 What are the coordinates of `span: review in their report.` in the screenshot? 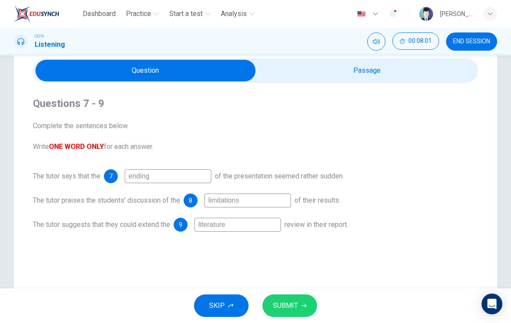 It's located at (316, 224).